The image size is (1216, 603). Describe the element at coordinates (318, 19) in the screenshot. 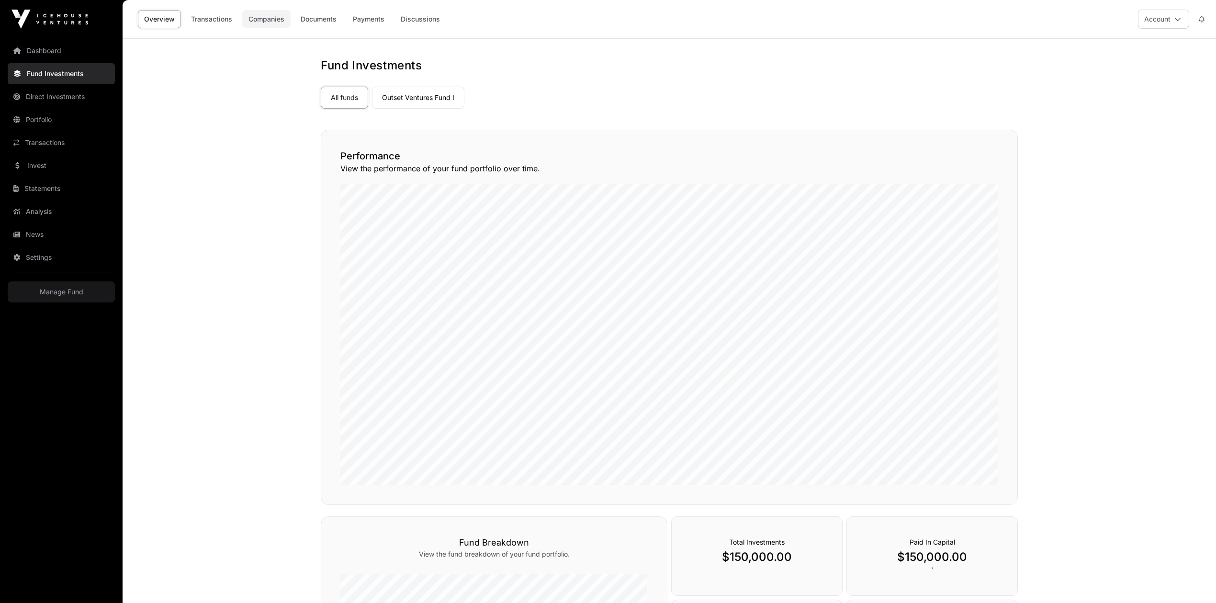

I see `a: Documents` at that location.